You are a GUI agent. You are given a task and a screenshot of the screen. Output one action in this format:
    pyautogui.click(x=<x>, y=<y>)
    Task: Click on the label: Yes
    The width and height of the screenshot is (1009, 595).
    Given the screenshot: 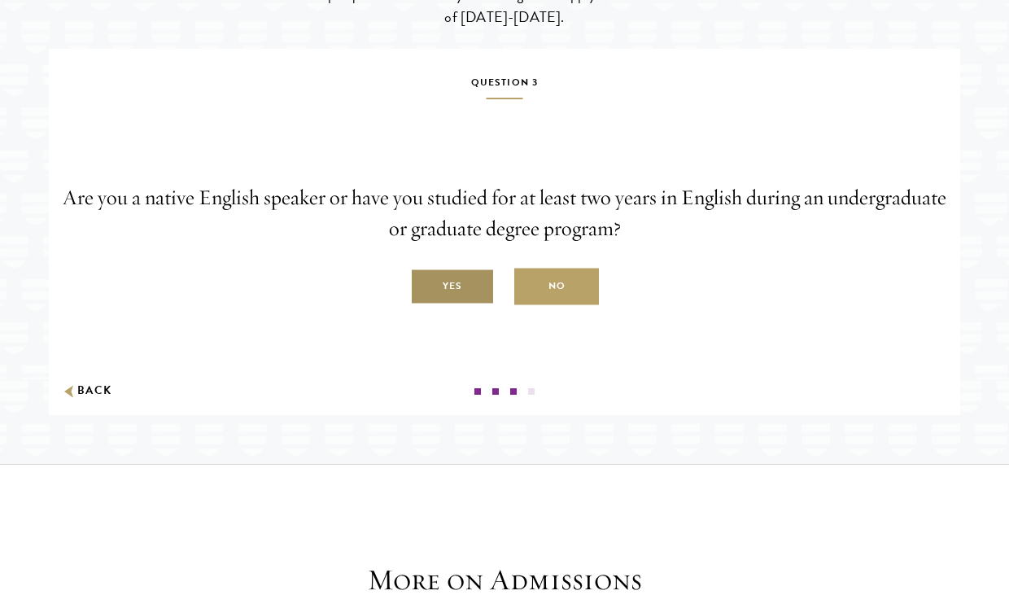 What is the action you would take?
    pyautogui.click(x=452, y=286)
    